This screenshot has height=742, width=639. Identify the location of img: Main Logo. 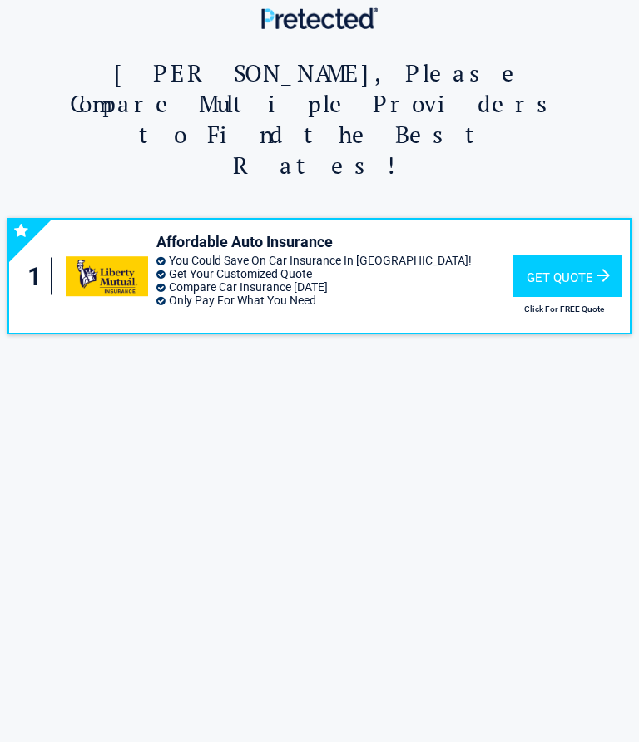
(319, 17).